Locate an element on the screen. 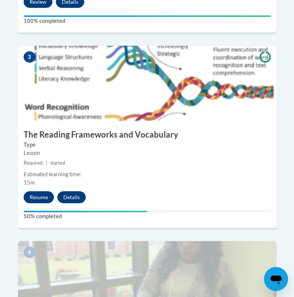 The image size is (294, 297). span: Required is located at coordinates (33, 163).